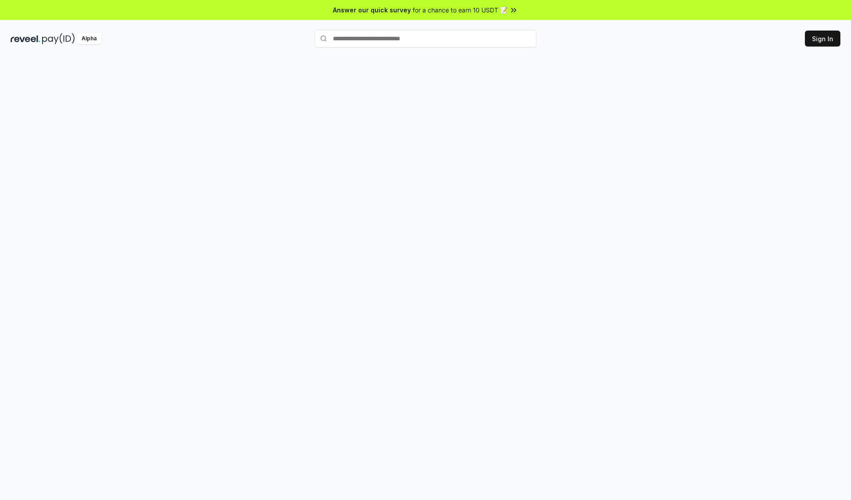 This screenshot has height=500, width=851. Describe the element at coordinates (58, 39) in the screenshot. I see `img: pay_id` at that location.